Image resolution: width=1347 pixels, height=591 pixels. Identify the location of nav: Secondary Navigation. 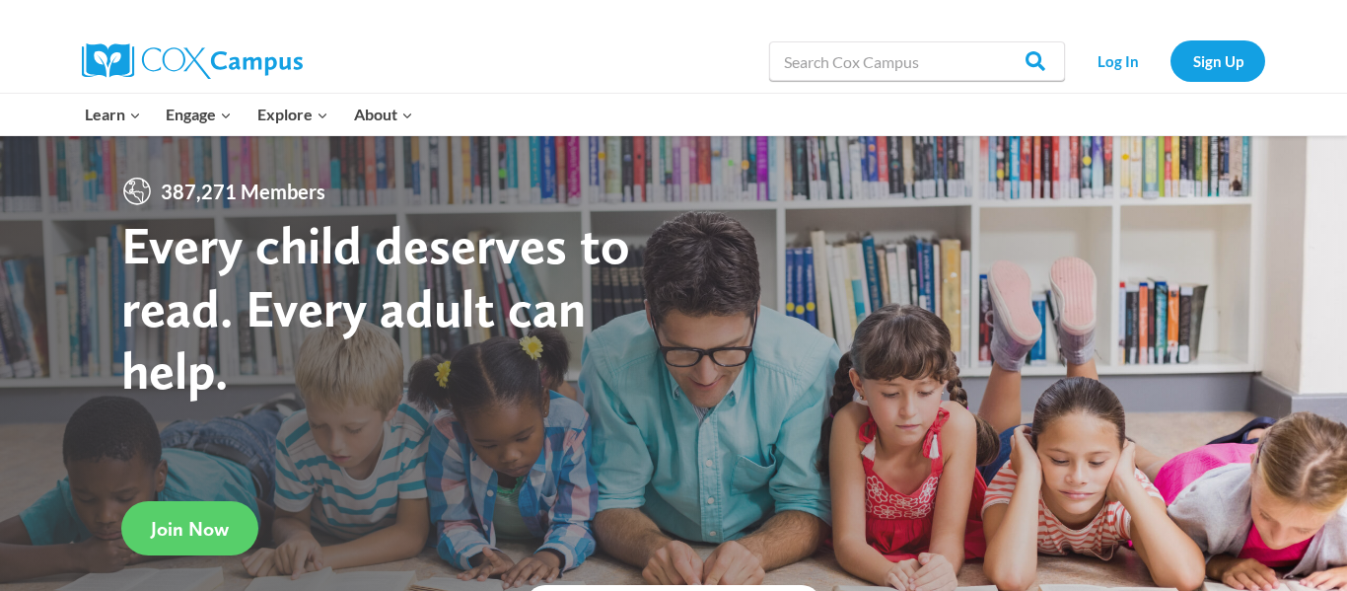
(1169, 60).